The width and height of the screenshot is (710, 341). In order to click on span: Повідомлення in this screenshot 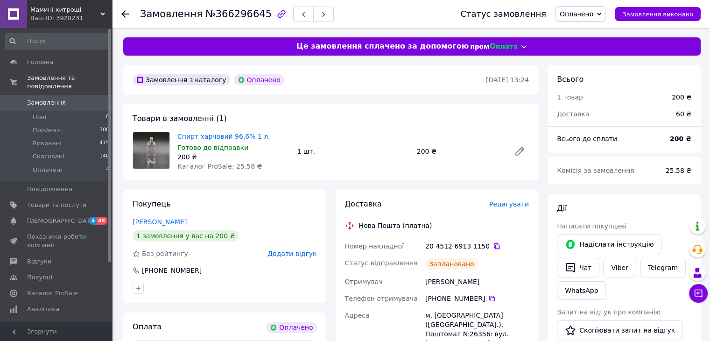, I will do `click(49, 189)`.